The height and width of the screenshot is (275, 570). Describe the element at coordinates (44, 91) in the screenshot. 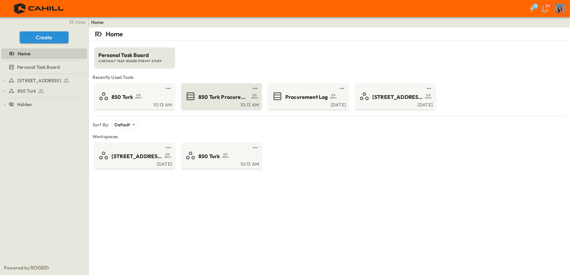

I see `div: 850 Turktest` at that location.